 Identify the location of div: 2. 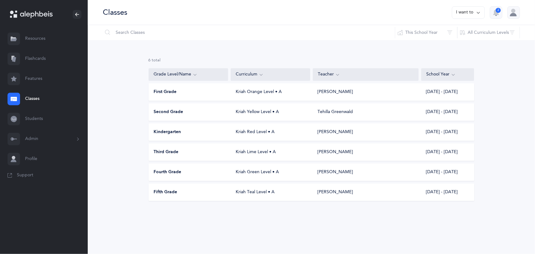
(498, 10).